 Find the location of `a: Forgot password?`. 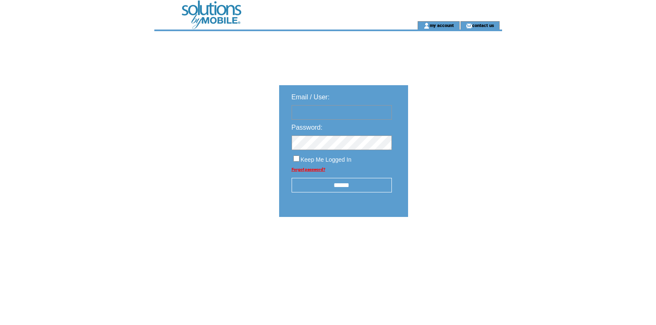

a: Forgot password? is located at coordinates (308, 169).